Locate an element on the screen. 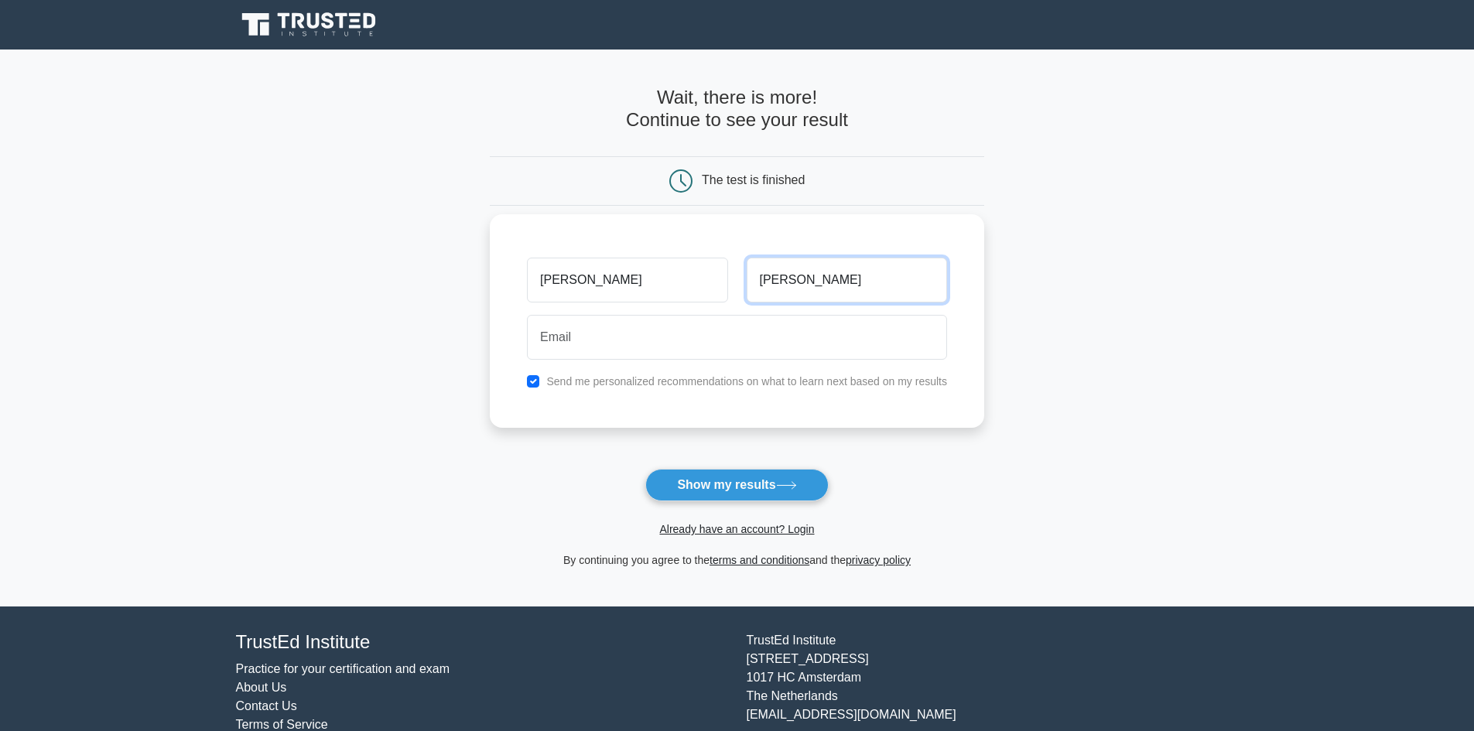 The width and height of the screenshot is (1474, 731). input: Email is located at coordinates (737, 337).